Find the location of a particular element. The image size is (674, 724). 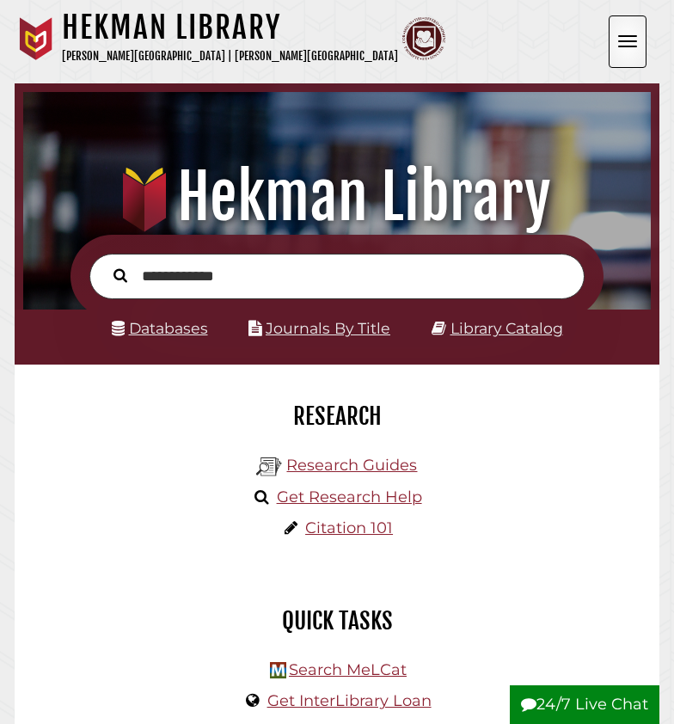

a: Library Catalog is located at coordinates (506, 327).